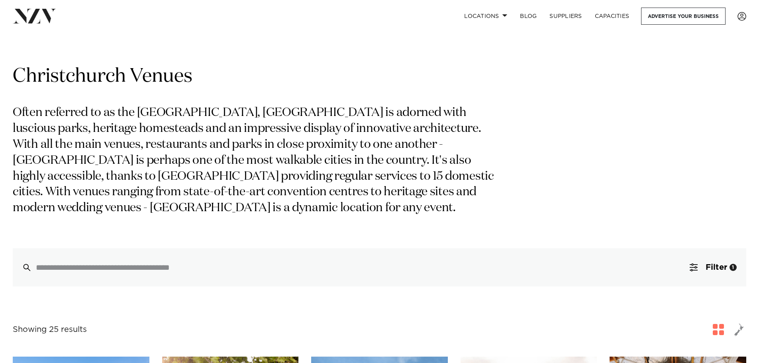 Image resolution: width=759 pixels, height=363 pixels. I want to click on a: BLOG, so click(529, 16).